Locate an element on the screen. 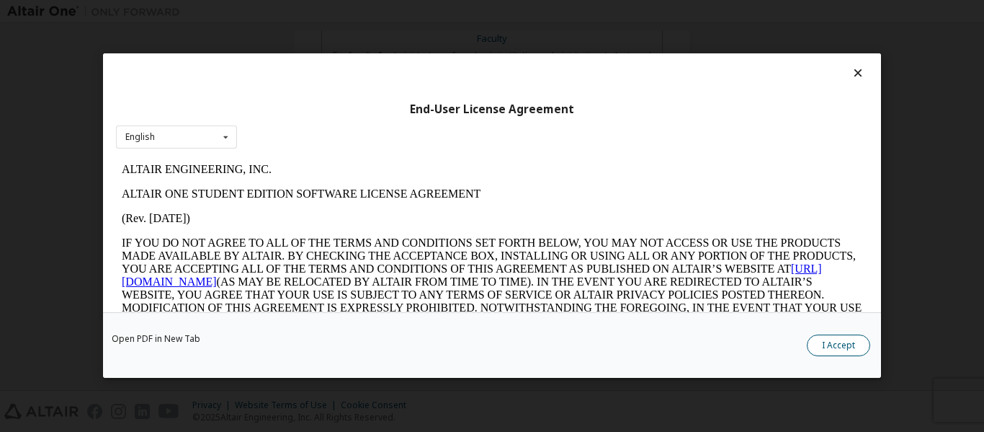 This screenshot has width=984, height=432. div: End-User License Agreement is located at coordinates (492, 109).